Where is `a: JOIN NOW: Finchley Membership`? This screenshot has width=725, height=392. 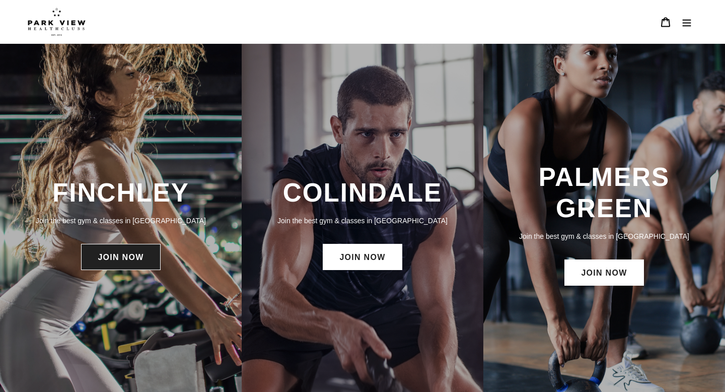
a: JOIN NOW: Finchley Membership is located at coordinates (120, 257).